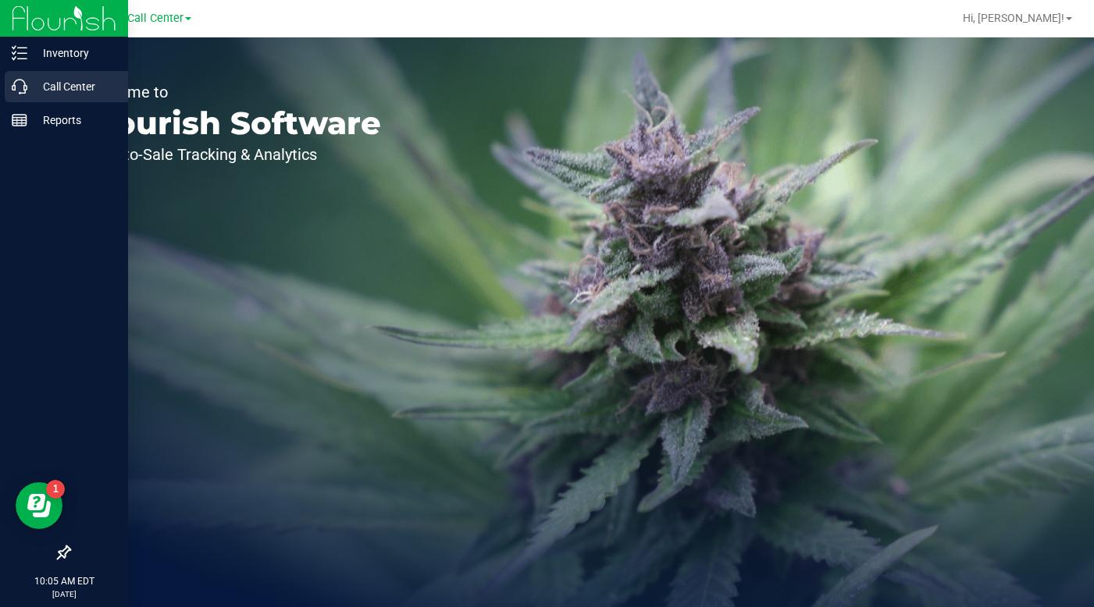 This screenshot has width=1094, height=607. Describe the element at coordinates (20, 120) in the screenshot. I see `inline-svg: Reports` at that location.